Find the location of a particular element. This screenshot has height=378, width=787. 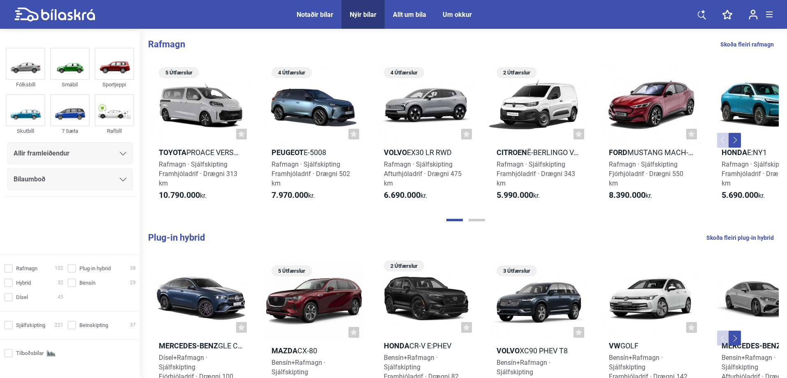

div: Skutbíll is located at coordinates (26, 131).